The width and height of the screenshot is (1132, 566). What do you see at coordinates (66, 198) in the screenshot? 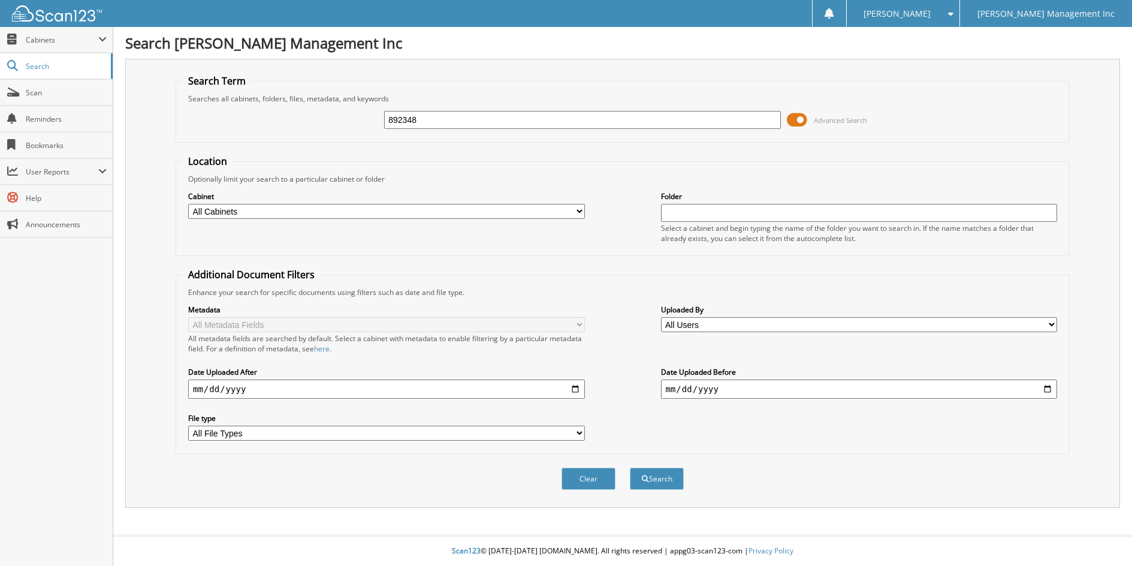
I see `span: Help` at bounding box center [66, 198].